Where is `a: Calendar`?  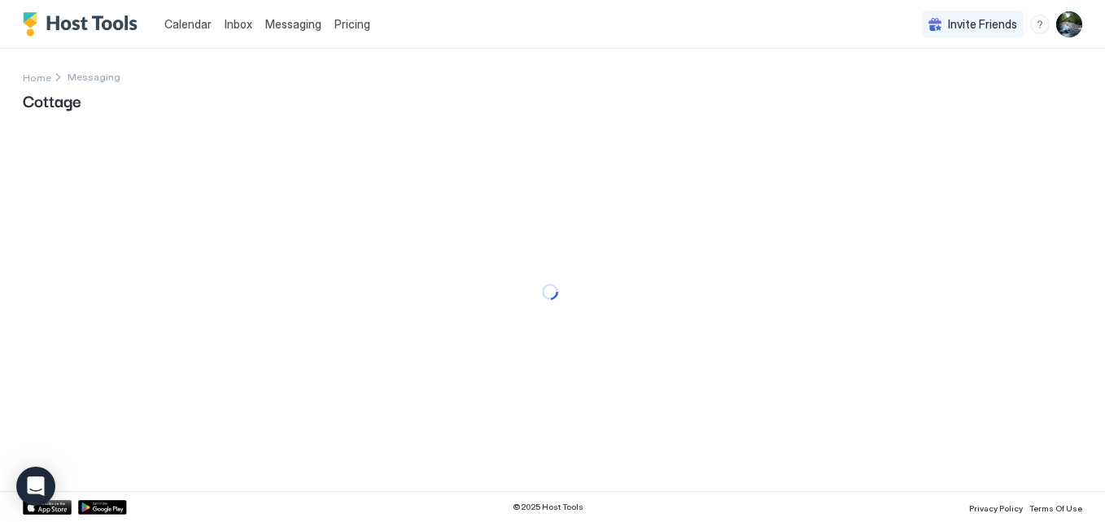
a: Calendar is located at coordinates (188, 24).